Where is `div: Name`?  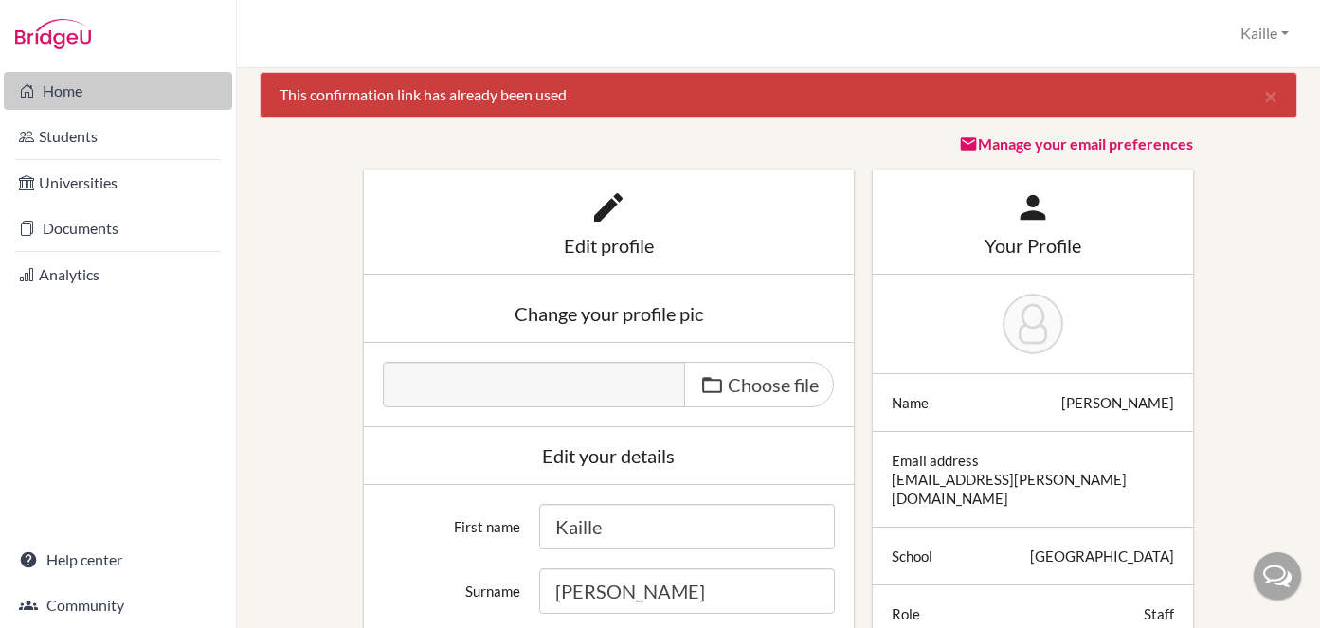 div: Name is located at coordinates (910, 403).